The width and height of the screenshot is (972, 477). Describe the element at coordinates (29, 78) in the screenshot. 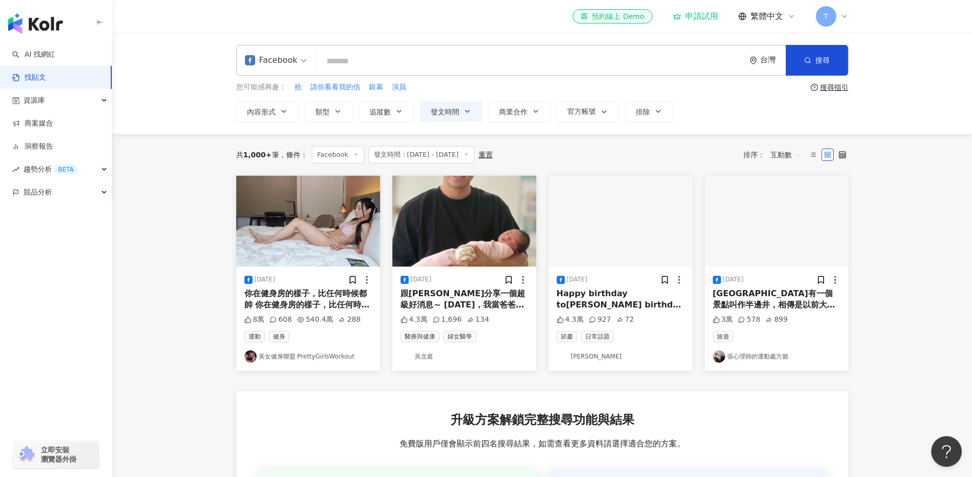

I see `a: 找貼文` at that location.